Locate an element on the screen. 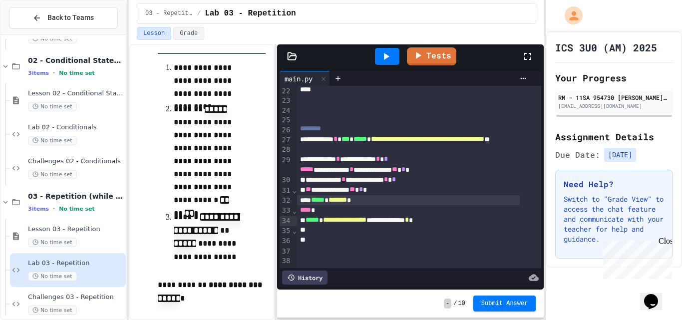 The height and width of the screenshot is (320, 682). div: 34 is located at coordinates (286, 221).